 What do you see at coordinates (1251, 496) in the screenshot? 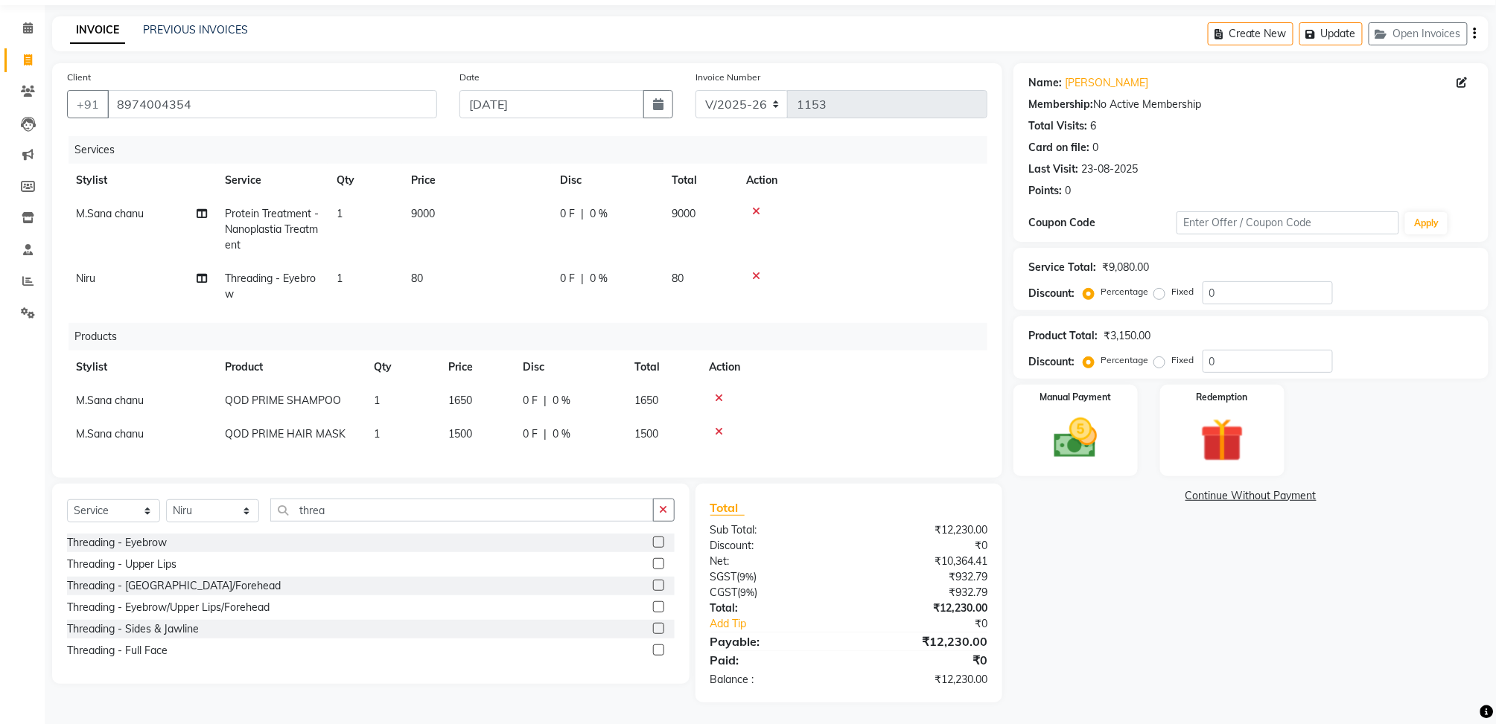
I see `a: Continue Without Payment` at bounding box center [1251, 496].